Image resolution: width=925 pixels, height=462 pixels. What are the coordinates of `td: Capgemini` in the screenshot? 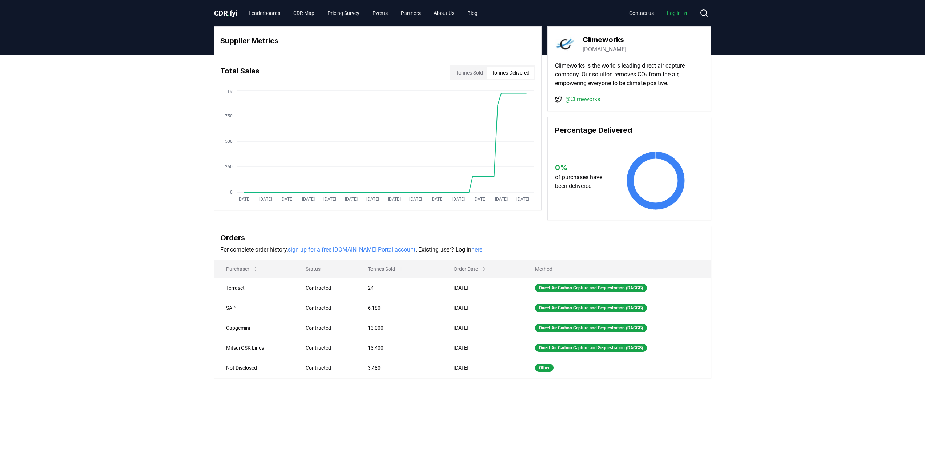 It's located at (254, 328).